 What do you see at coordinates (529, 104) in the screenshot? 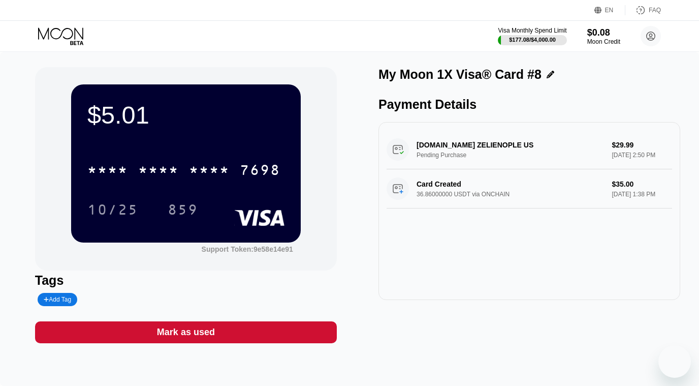
I see `div: Payment Details` at bounding box center [529, 104].